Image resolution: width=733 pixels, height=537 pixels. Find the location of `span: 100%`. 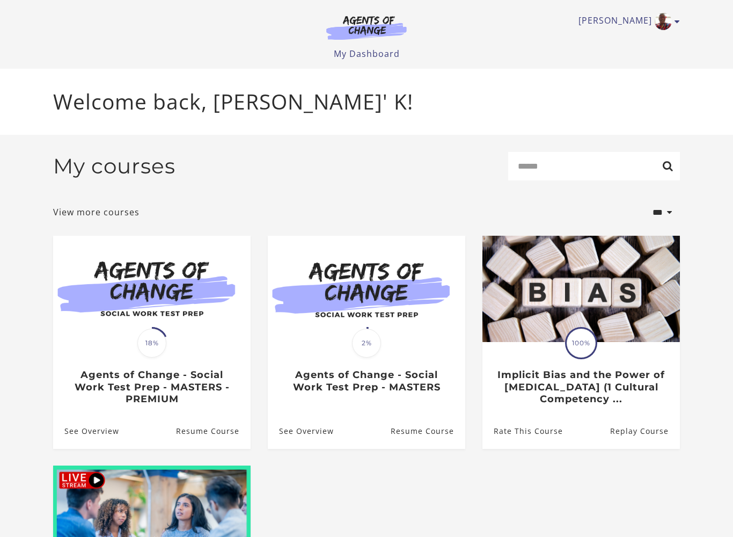

span: 100% is located at coordinates (581, 343).